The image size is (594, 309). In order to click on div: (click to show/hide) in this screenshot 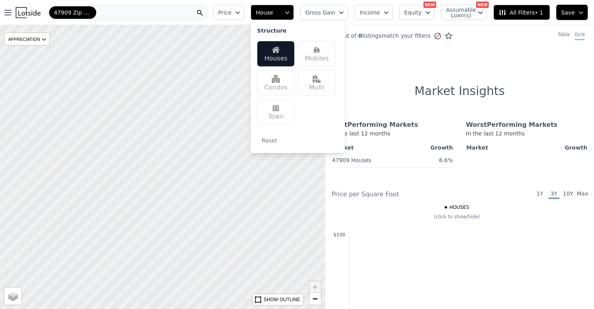, I will do `click(457, 217)`.